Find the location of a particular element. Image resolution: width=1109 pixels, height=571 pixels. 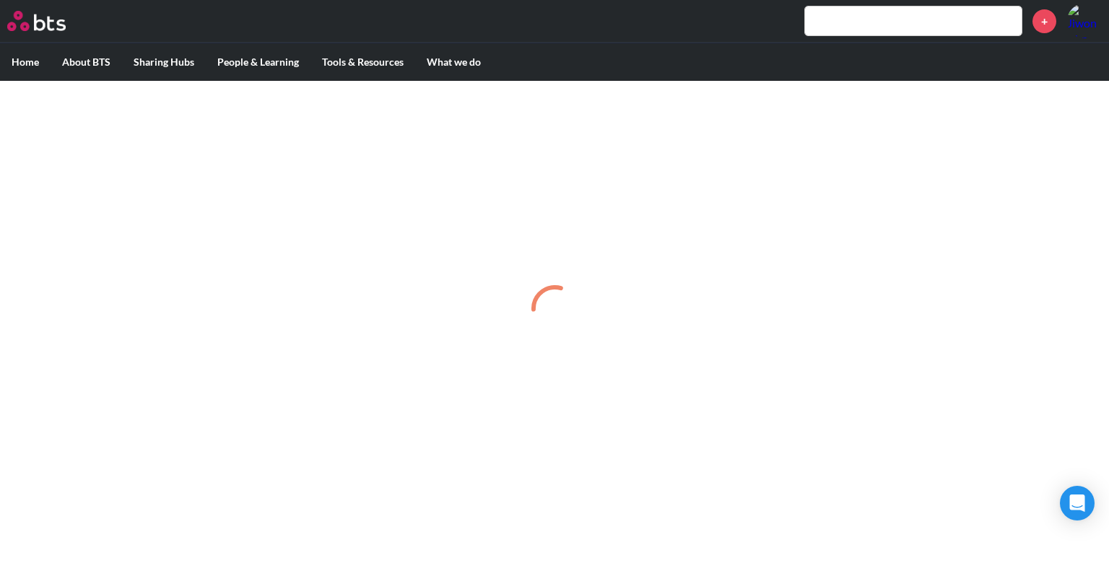

img: Jiwon Ahn is located at coordinates (1084, 21).